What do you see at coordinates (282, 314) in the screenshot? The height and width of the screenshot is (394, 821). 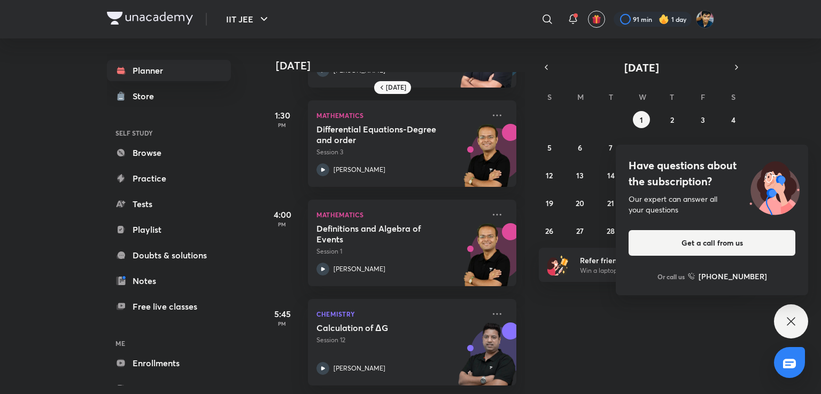 I see `h5: 5:45` at bounding box center [282, 314].